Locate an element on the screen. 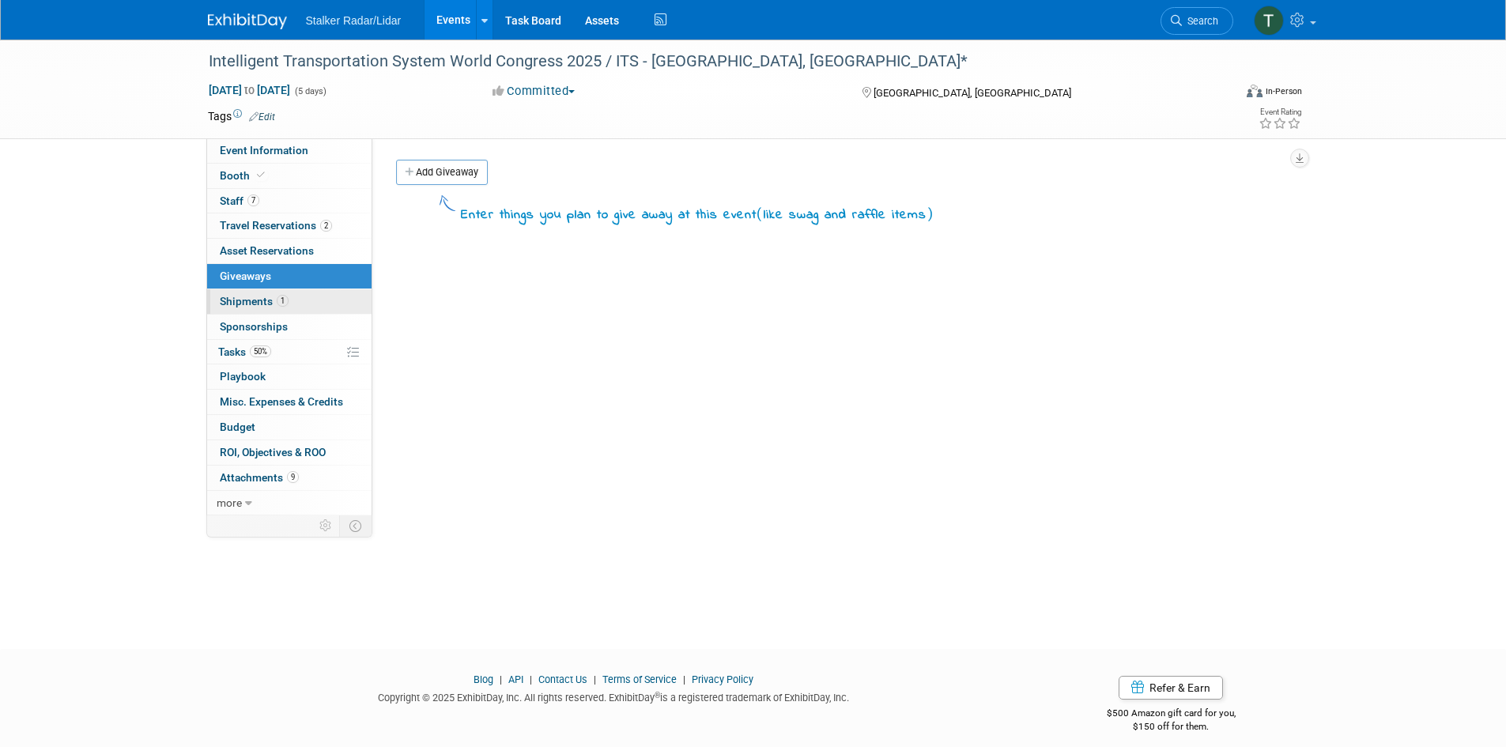 The image size is (1506, 747). div: Copyright © 2025 ExhibitDay, Inc. All rights reserved. ExhibitDay is a registered trademark of Ex... is located at coordinates (614, 696).